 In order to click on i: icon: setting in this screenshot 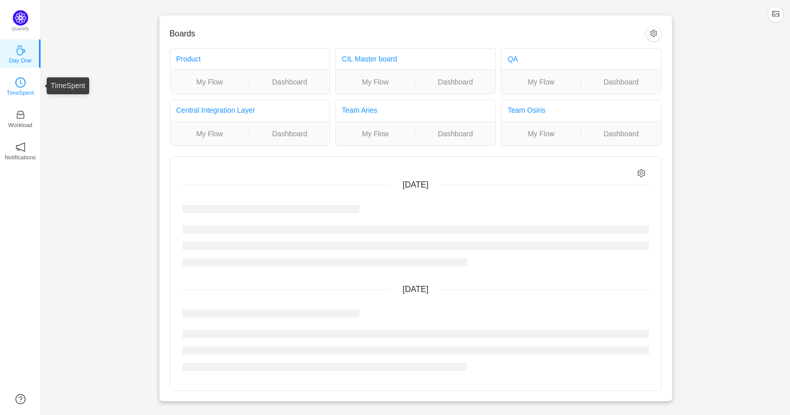, I will do `click(641, 173)`.